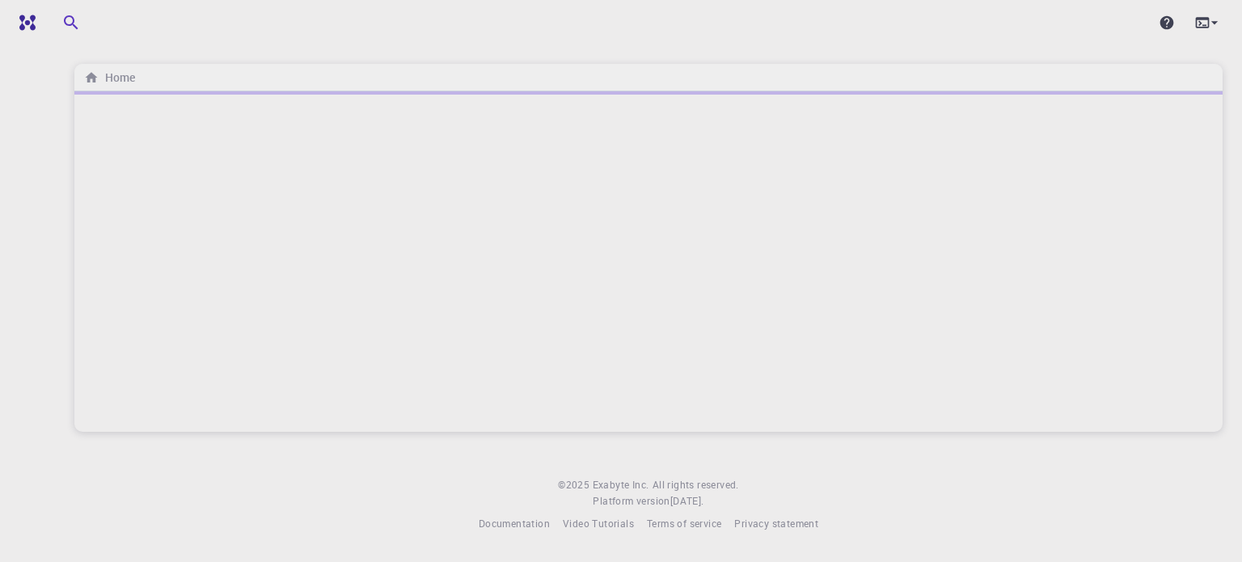  What do you see at coordinates (514, 523) in the screenshot?
I see `span: Documentation` at bounding box center [514, 523].